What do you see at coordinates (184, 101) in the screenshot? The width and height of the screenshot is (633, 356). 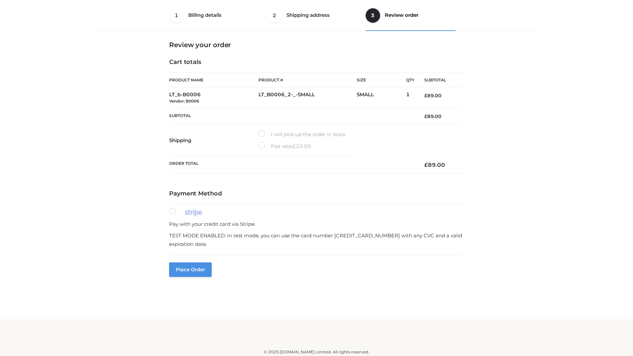 I see `small: Vendor: B0006` at bounding box center [184, 101].